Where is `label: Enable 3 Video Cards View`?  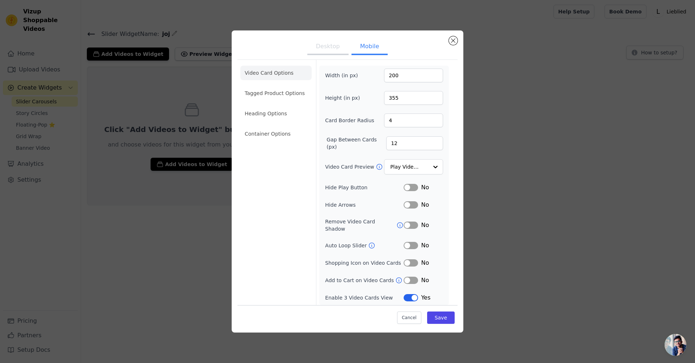
label: Enable 3 Video Cards View is located at coordinates (364, 297).